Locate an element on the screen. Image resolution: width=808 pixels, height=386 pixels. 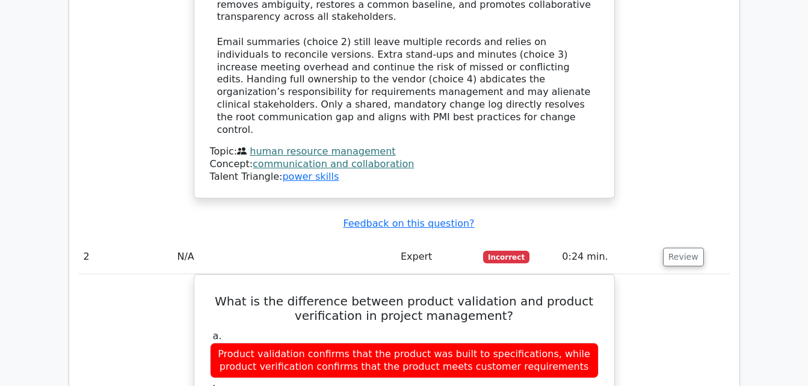
td: 0:24 min. is located at coordinates (607, 257).